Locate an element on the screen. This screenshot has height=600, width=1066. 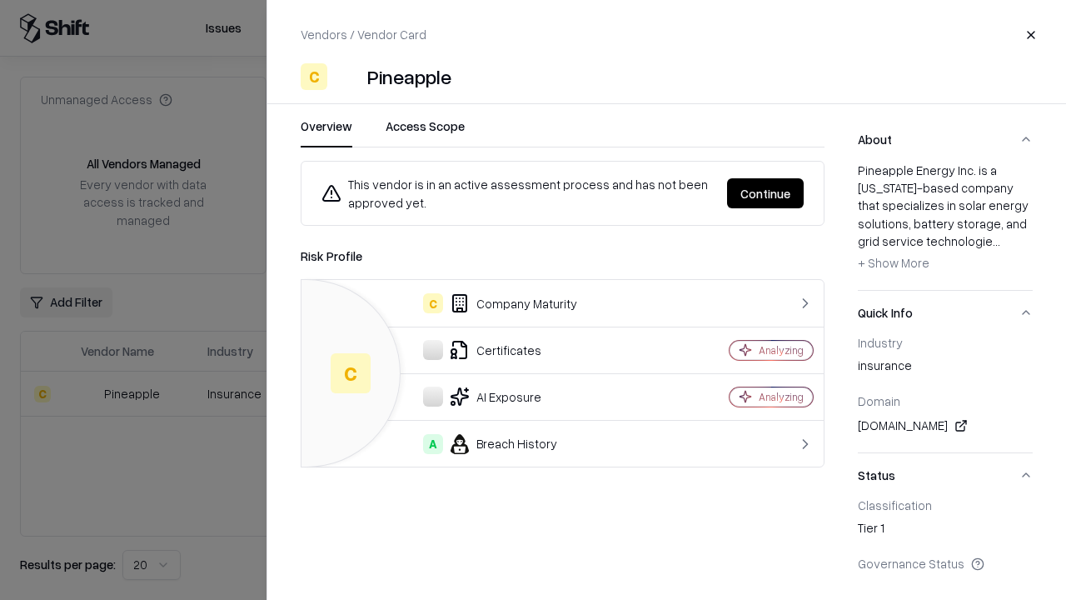
span: + Show More is located at coordinates (894, 262).